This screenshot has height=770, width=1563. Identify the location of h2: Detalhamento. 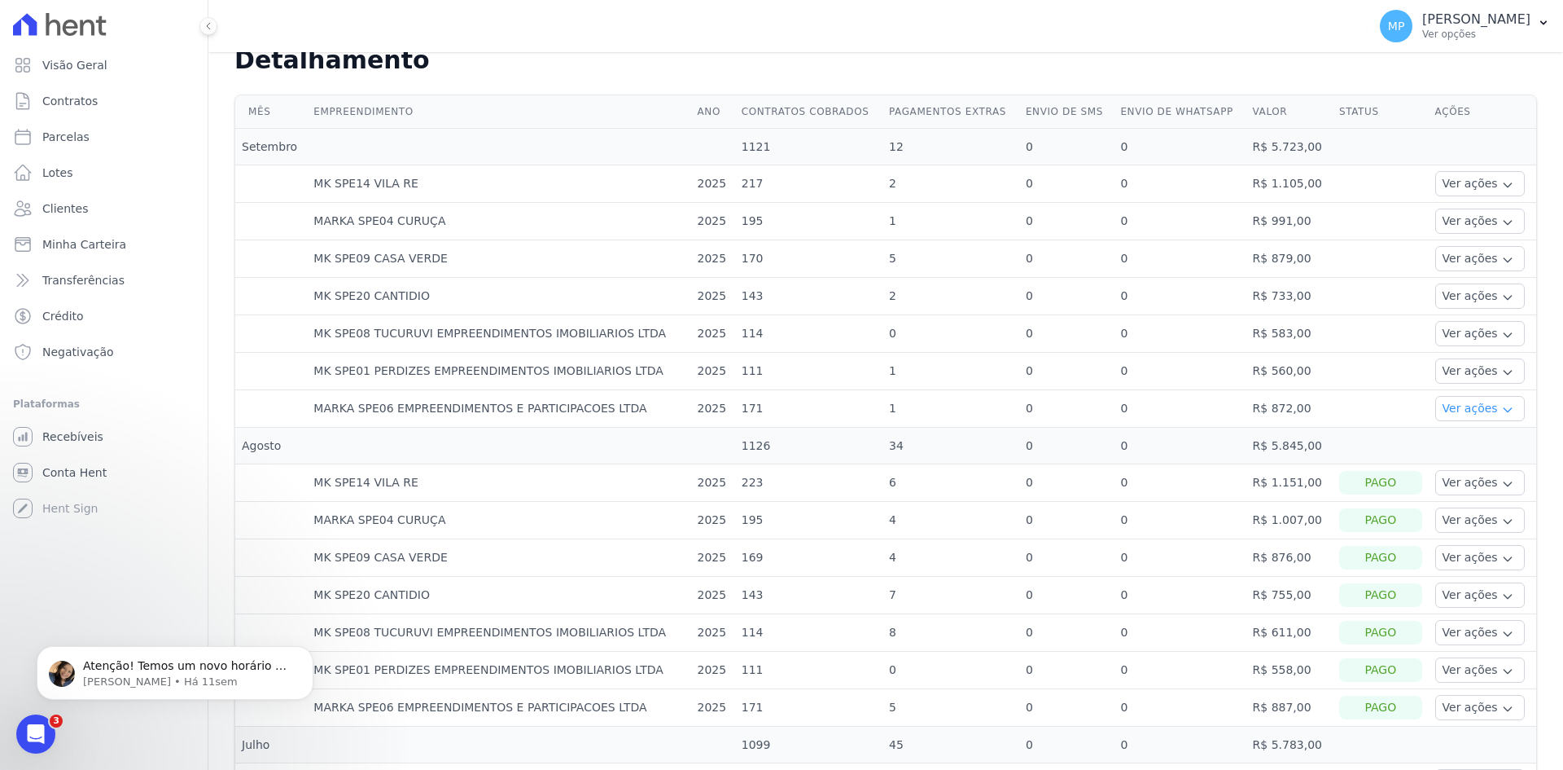
(886, 60).